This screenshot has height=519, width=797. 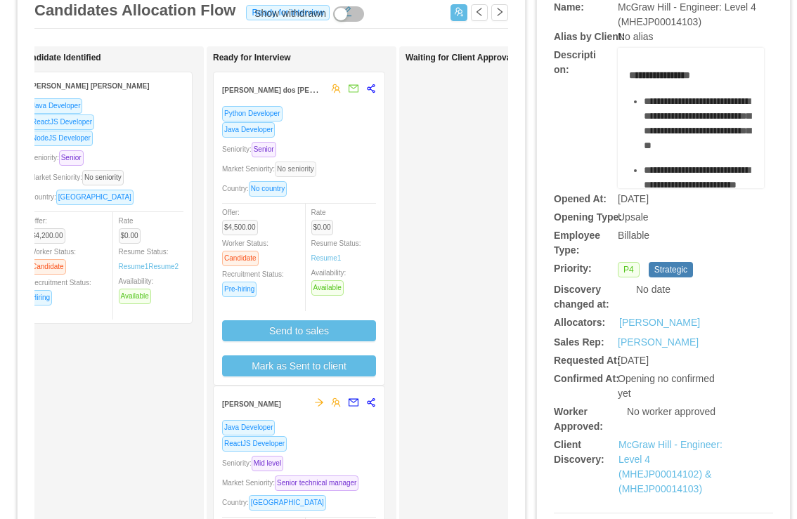 What do you see at coordinates (371, 403) in the screenshot?
I see `span: share-alt` at bounding box center [371, 403].